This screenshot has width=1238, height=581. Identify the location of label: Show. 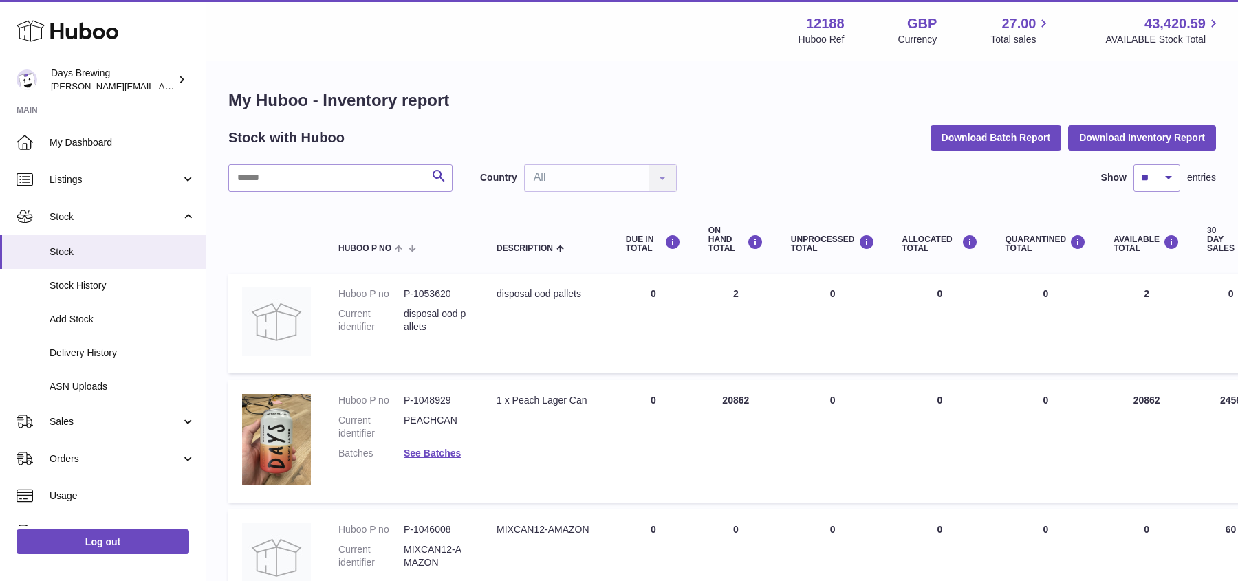
(1113, 177).